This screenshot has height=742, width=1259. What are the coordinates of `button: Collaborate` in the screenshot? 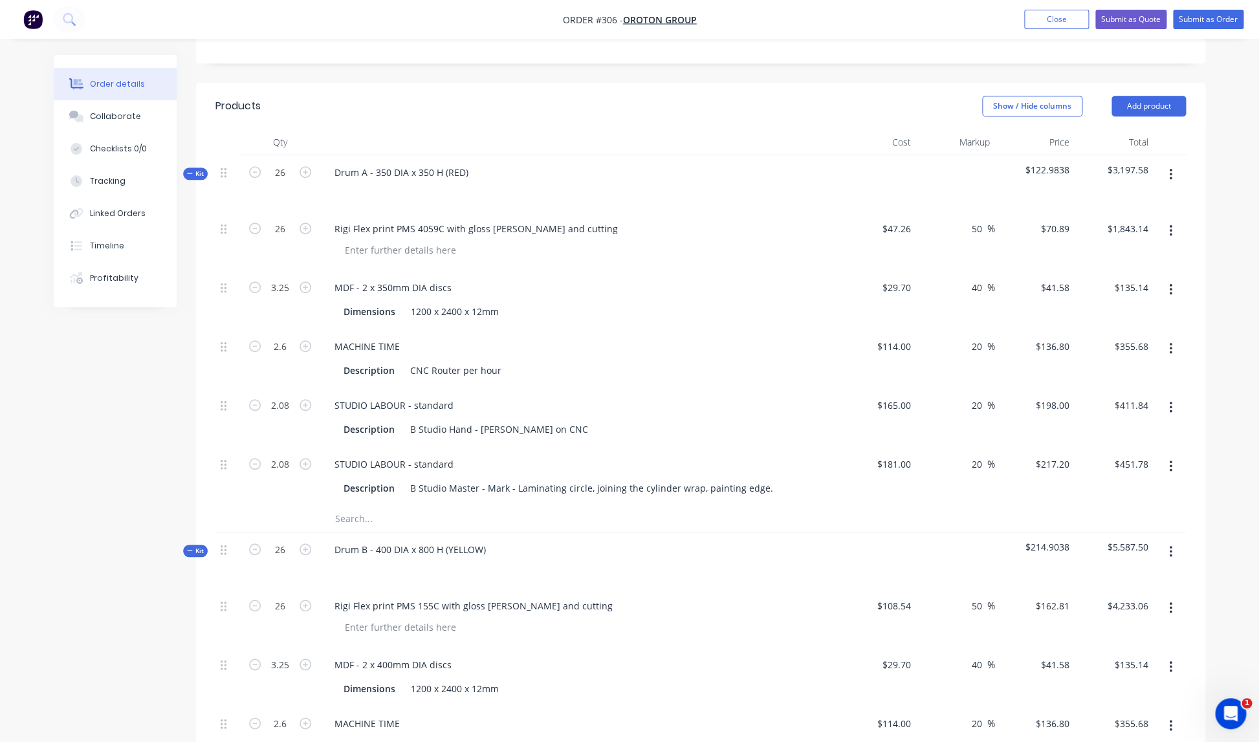 It's located at (115, 116).